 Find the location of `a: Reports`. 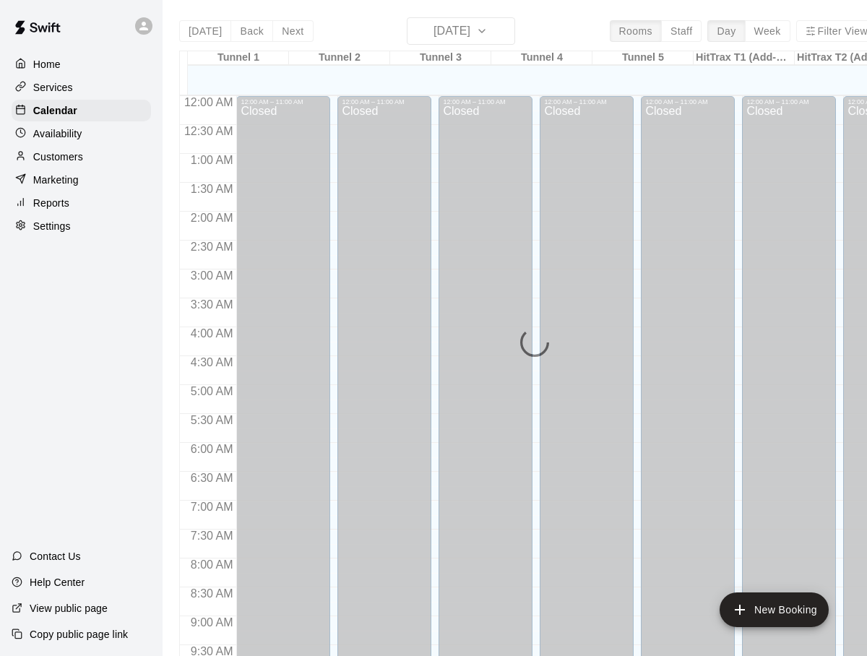

a: Reports is located at coordinates (81, 203).